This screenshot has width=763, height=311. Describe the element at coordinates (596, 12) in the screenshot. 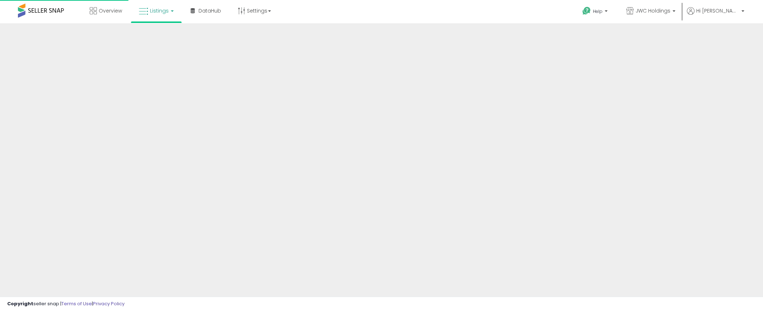

I see `a: Help` at that location.